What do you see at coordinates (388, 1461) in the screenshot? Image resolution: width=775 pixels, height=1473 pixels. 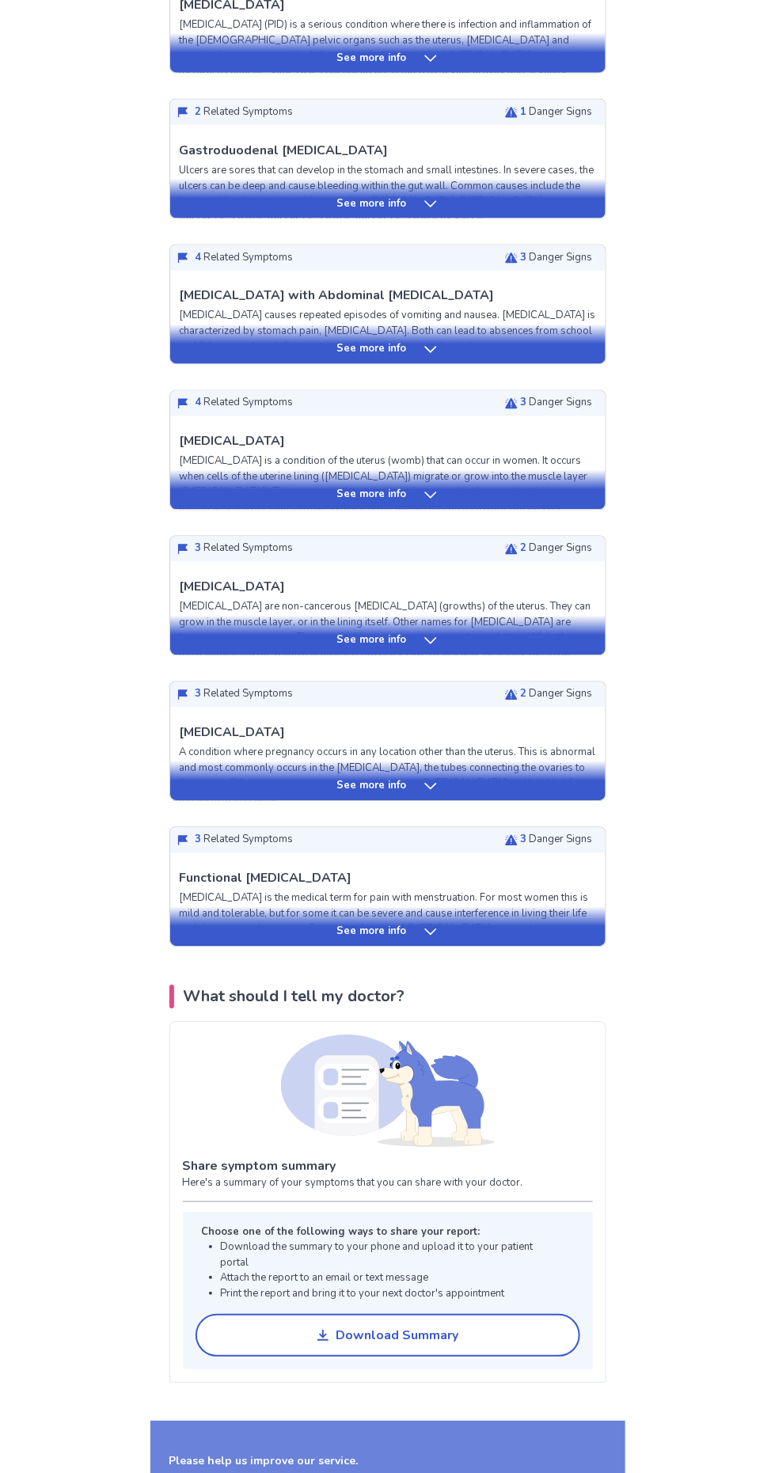 I see `p: Please help us improve our service.` at bounding box center [388, 1461].